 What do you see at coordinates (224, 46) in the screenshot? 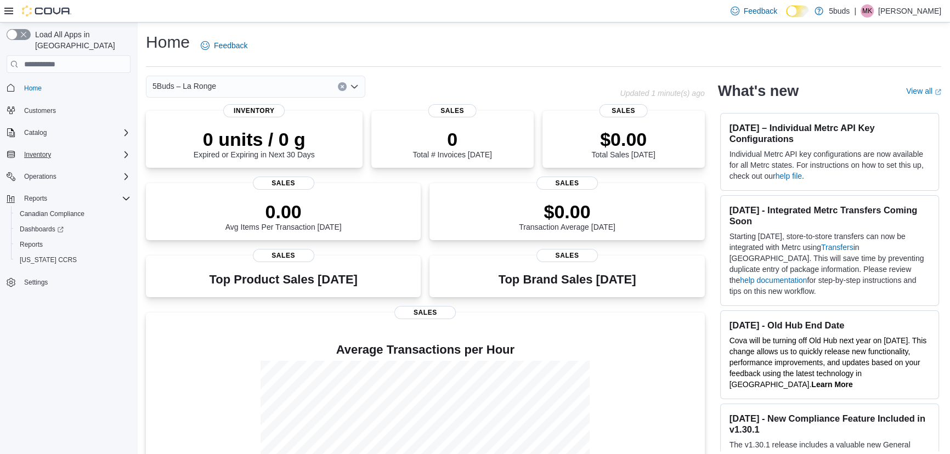
I see `a: Feedback` at bounding box center [224, 46].